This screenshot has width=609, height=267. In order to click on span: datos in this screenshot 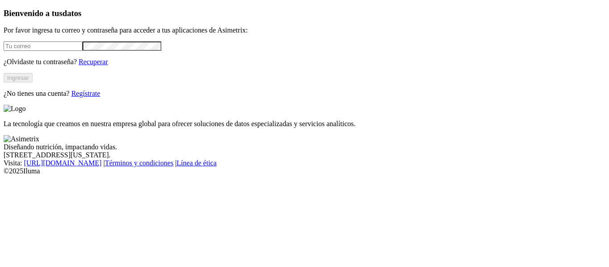, I will do `click(72, 13)`.